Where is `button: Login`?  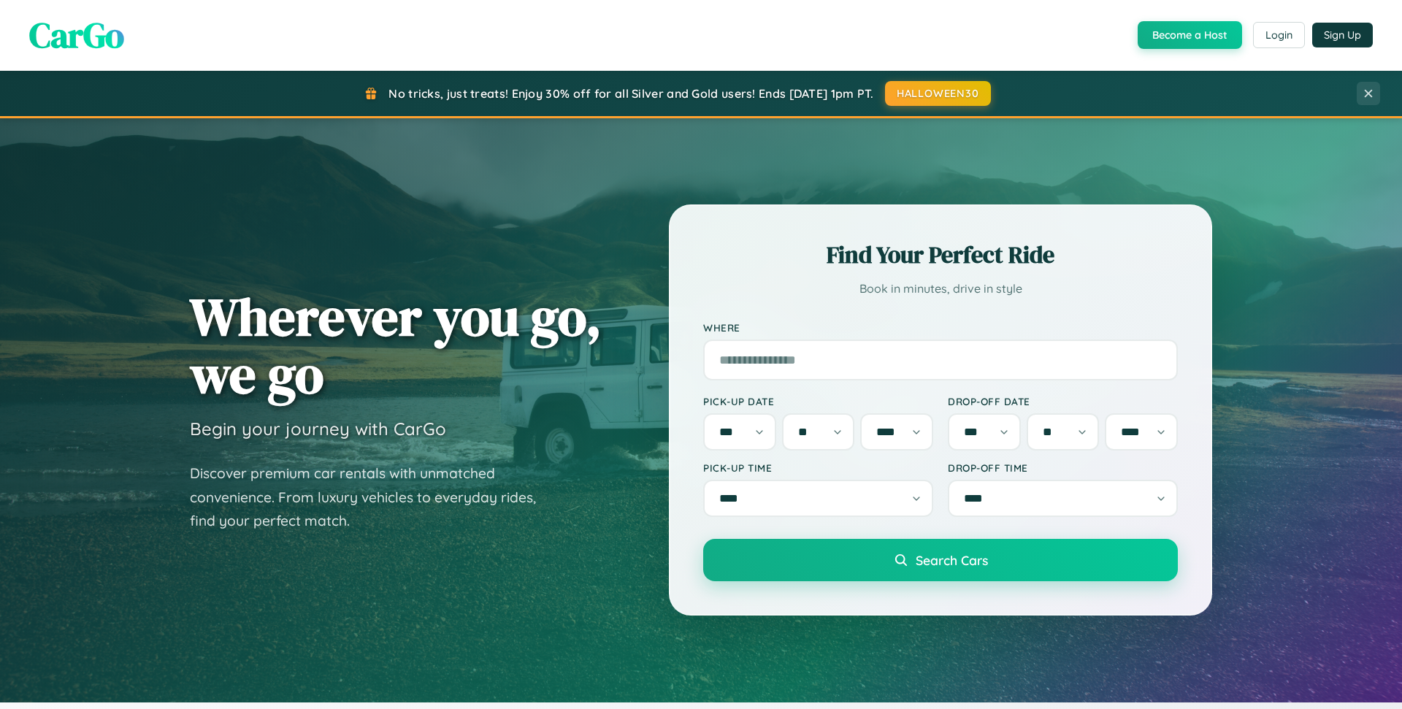 button: Login is located at coordinates (1279, 35).